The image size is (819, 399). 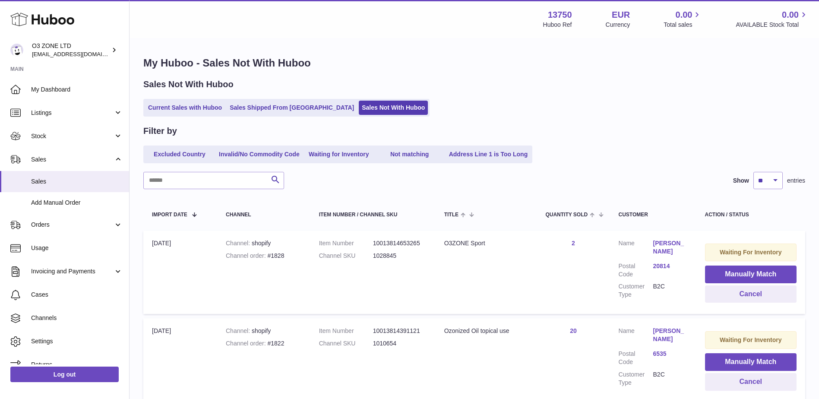 I want to click on a: 20, so click(x=573, y=331).